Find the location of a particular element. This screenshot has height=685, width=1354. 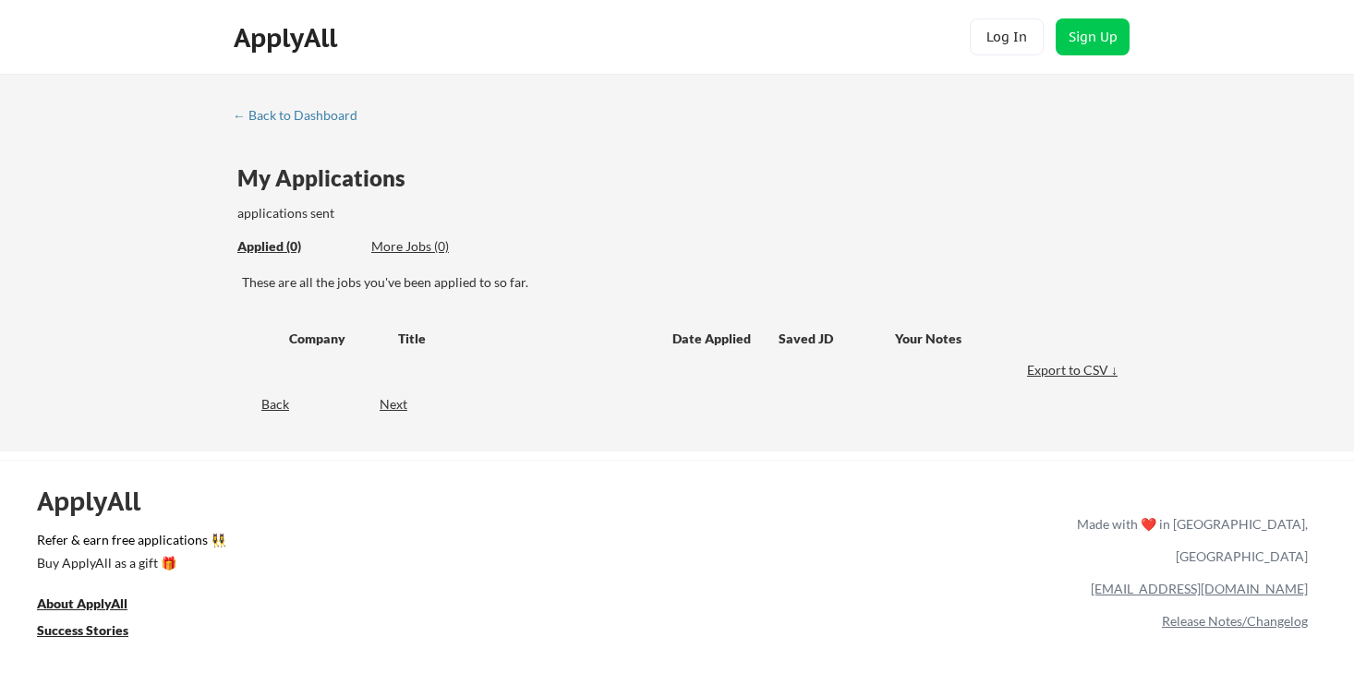

a: Buy ApplyAll as a gift 🎁 is located at coordinates (129, 564).